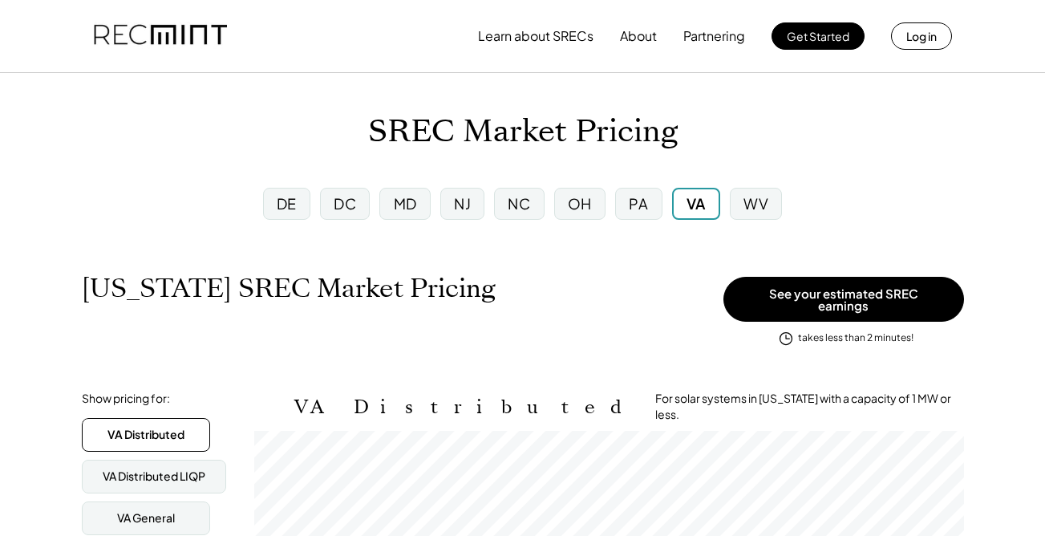  I want to click on button: Log in, so click(921, 36).